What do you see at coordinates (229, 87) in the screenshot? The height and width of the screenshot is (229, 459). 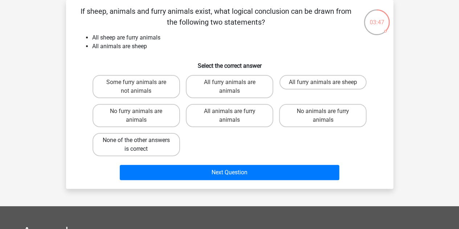 I see `label: All furry animals are animals` at bounding box center [229, 87].